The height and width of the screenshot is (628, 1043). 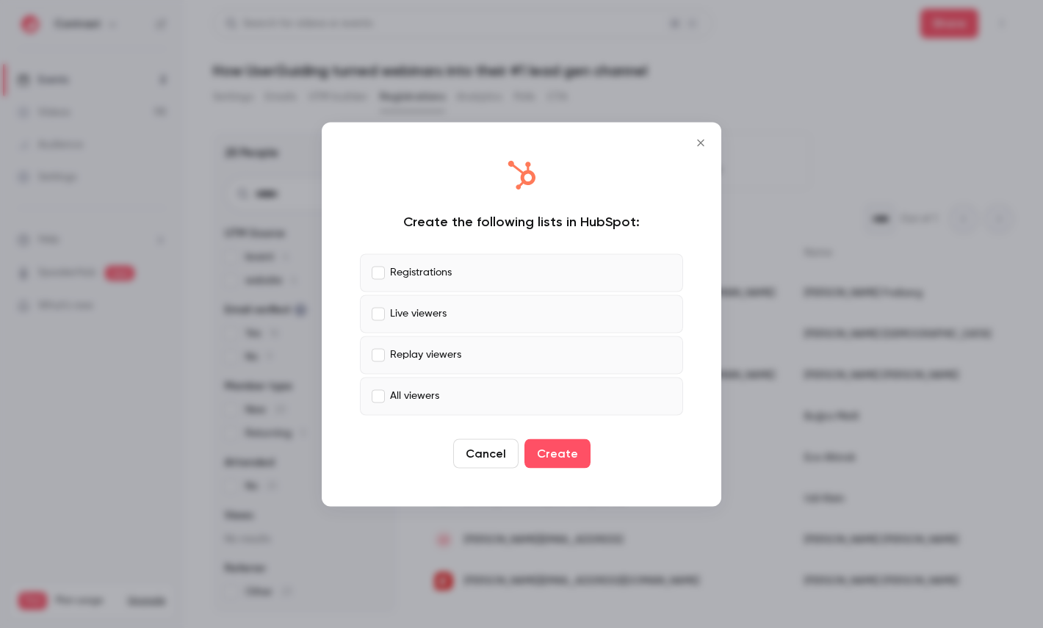 What do you see at coordinates (425, 355) in the screenshot?
I see `p: Replay viewers` at bounding box center [425, 355].